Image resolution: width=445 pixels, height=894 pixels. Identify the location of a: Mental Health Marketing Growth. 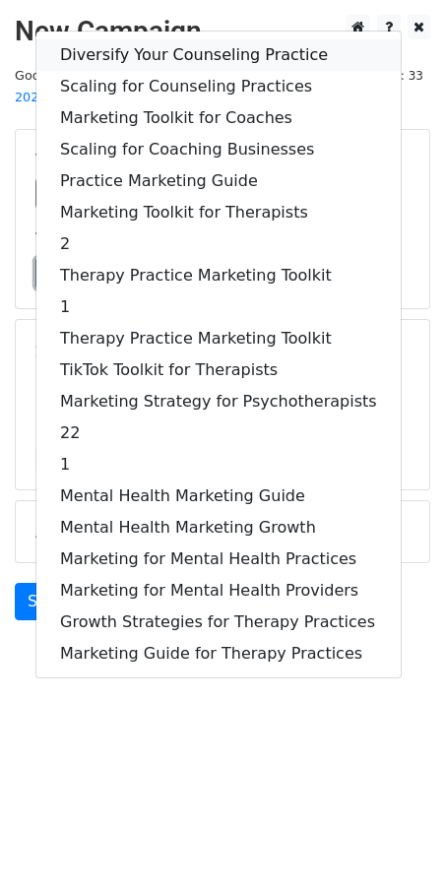
(219, 528).